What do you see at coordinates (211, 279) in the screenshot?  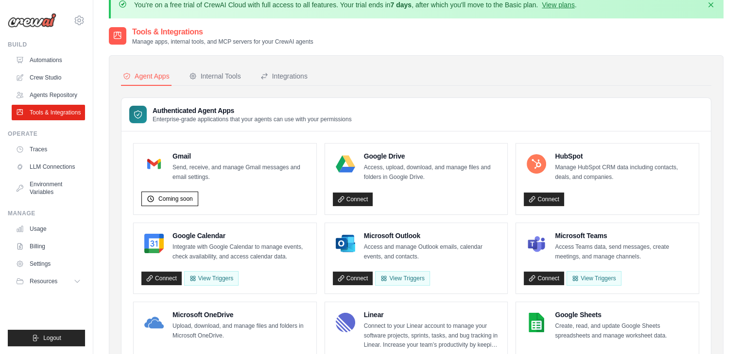 I see `button: View Triggers` at bounding box center [211, 279].